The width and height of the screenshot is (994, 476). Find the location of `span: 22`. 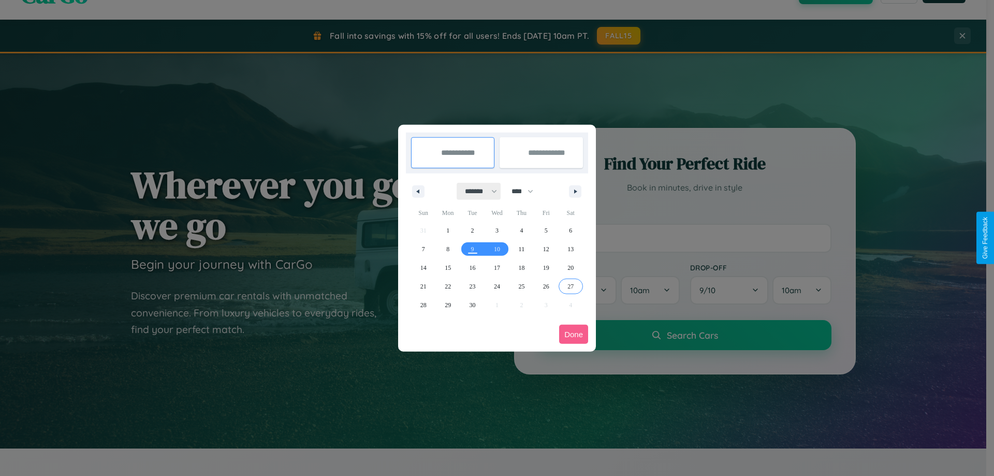

span: 22 is located at coordinates (448, 286).